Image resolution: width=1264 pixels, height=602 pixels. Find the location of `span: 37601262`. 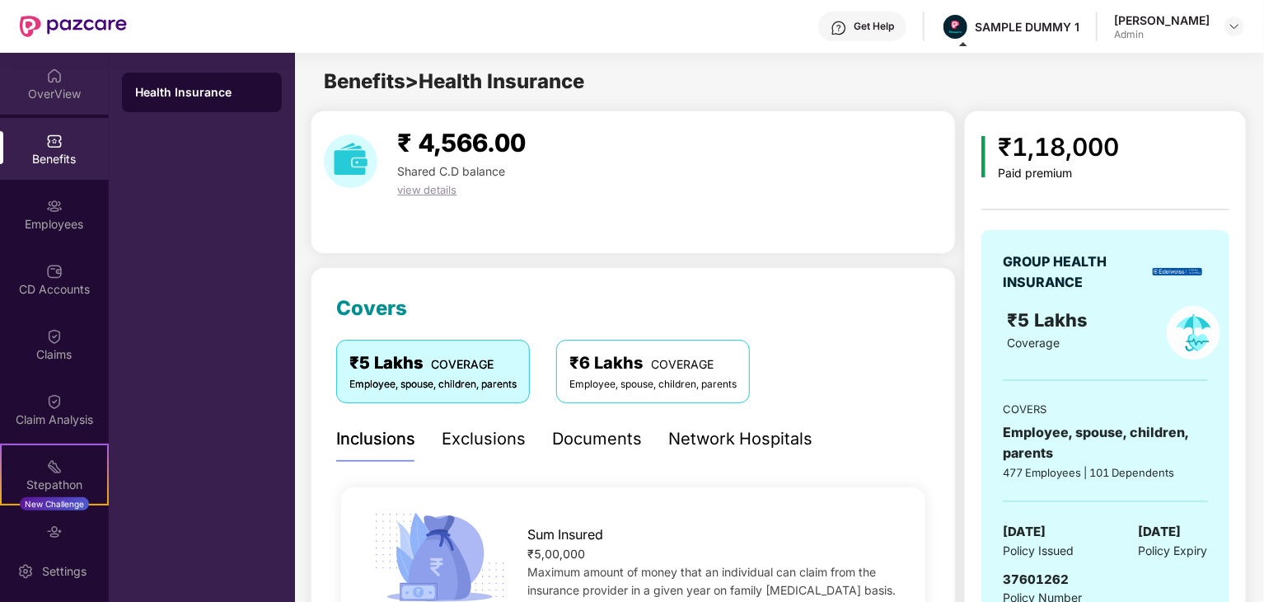

span: 37601262 is located at coordinates (1036, 579).